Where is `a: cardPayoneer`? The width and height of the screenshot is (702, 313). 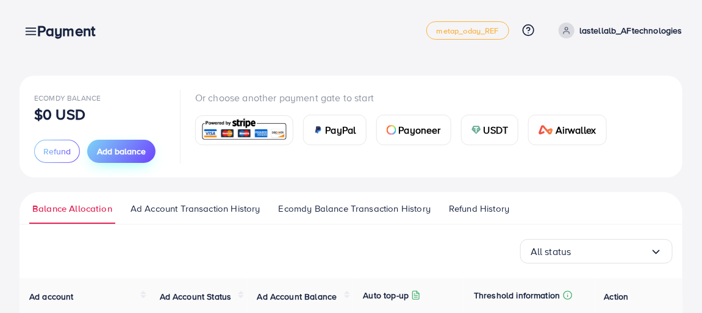 a: cardPayoneer is located at coordinates (414, 130).